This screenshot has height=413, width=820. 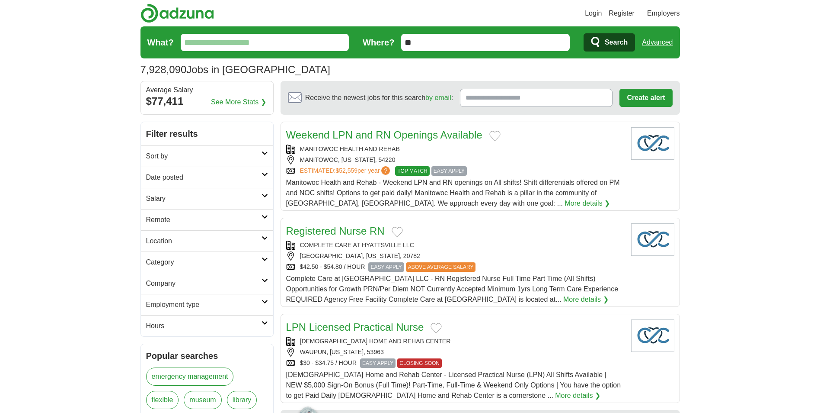 What do you see at coordinates (646, 98) in the screenshot?
I see `button: Create alert` at bounding box center [646, 98].